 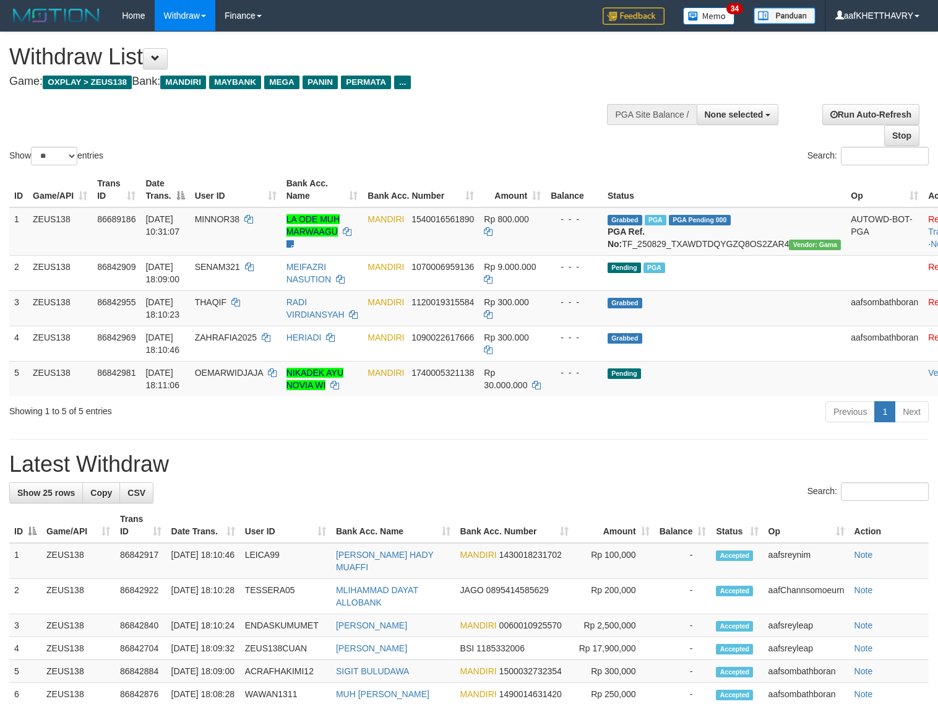 I want to click on span: Accepted, so click(x=735, y=555).